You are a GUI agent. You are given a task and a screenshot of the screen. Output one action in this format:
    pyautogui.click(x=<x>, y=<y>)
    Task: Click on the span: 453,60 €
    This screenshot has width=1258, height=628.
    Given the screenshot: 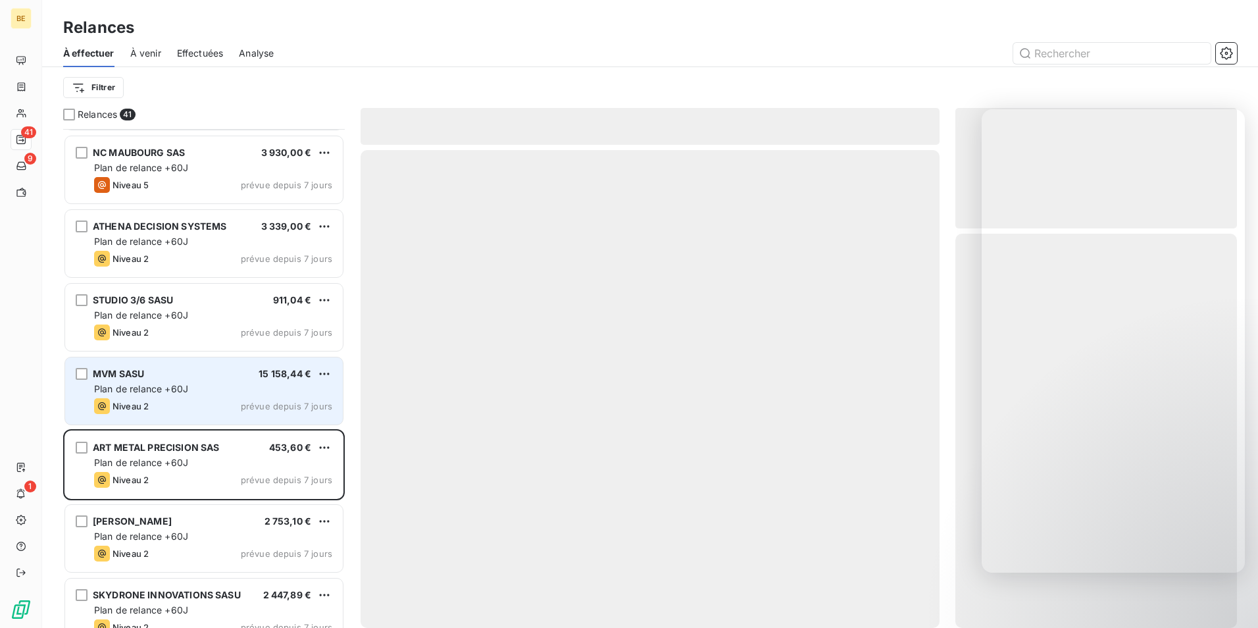 What is the action you would take?
    pyautogui.click(x=290, y=447)
    